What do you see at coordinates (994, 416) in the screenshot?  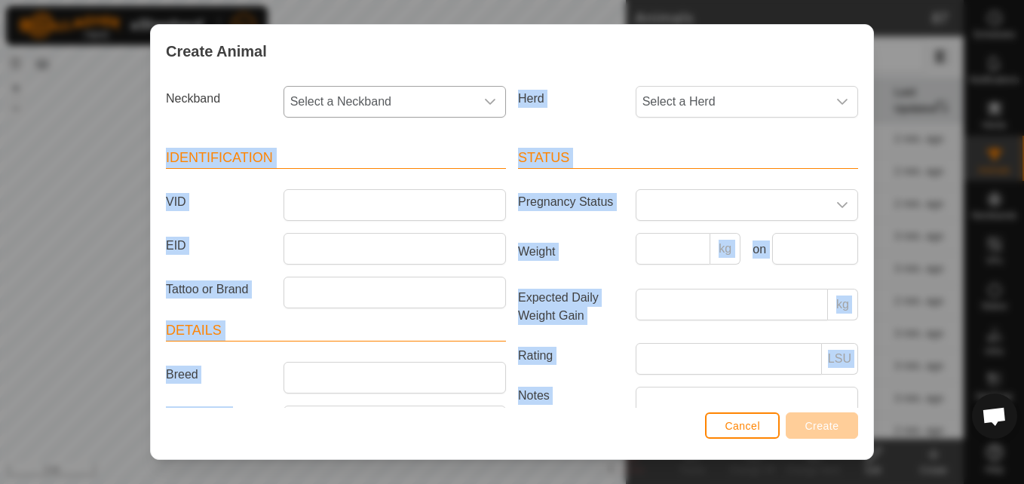 I see `div: Open chat` at bounding box center [994, 416].